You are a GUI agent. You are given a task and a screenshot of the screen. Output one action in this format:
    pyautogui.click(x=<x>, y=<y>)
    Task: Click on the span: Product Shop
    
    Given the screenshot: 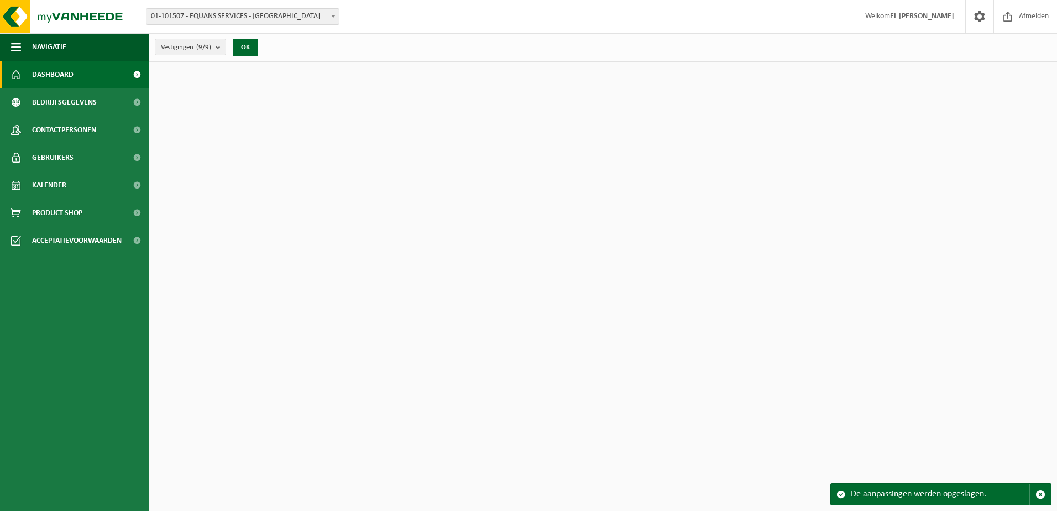 What is the action you would take?
    pyautogui.click(x=57, y=213)
    